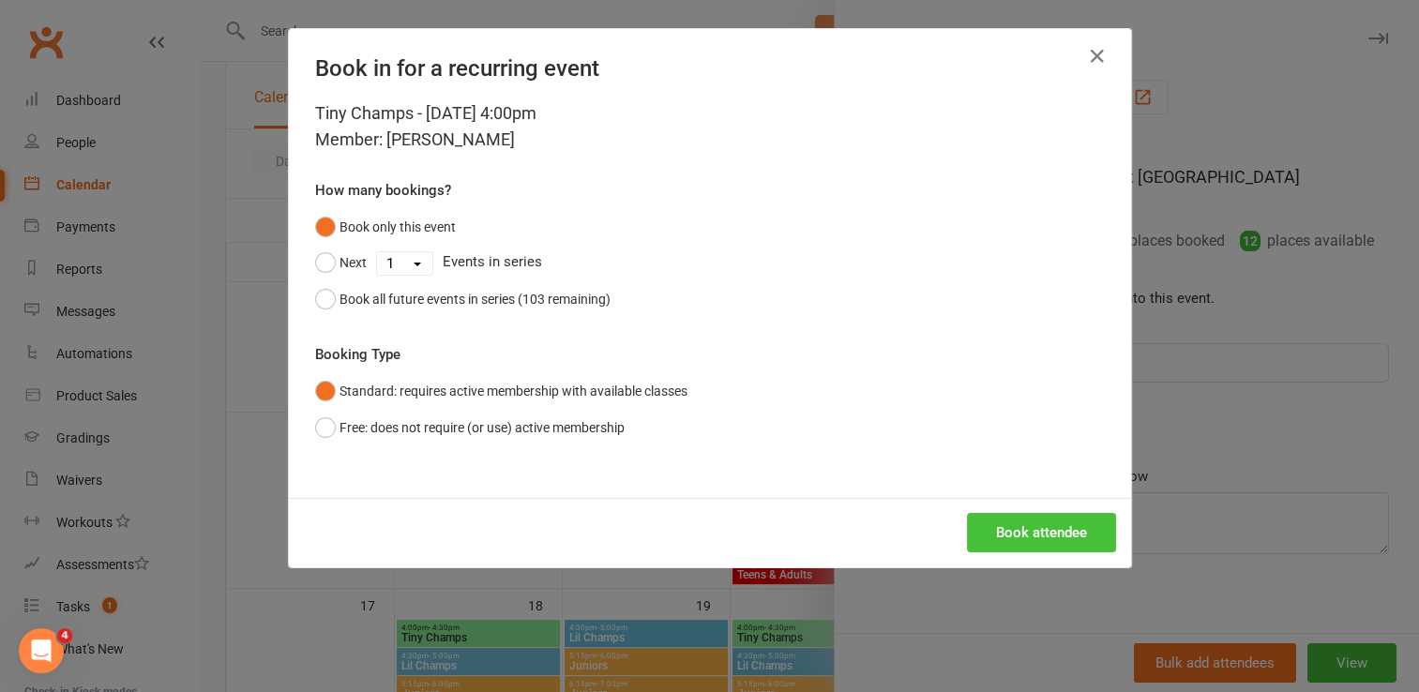 The width and height of the screenshot is (1419, 692). I want to click on button: Book only this event, so click(385, 227).